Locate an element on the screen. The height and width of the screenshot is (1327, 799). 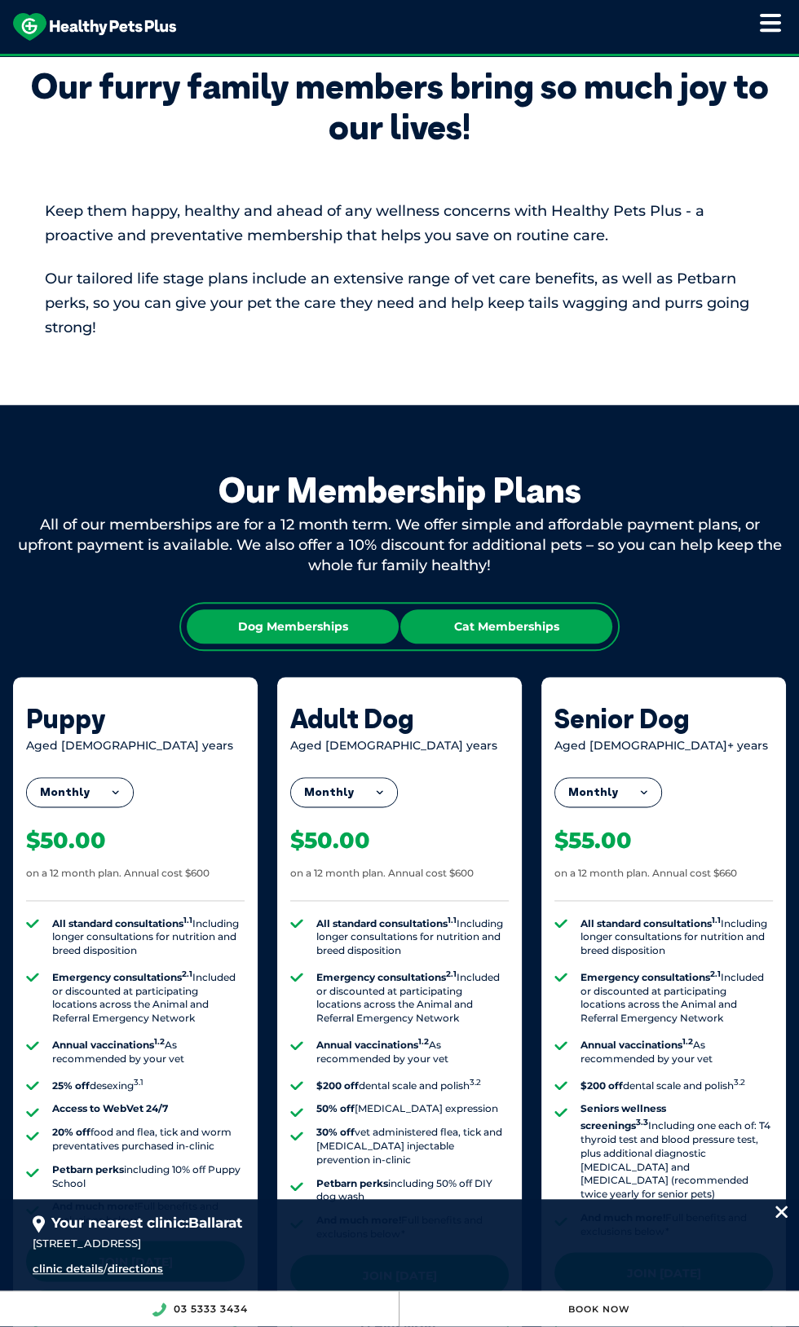
div: Senior Dog is located at coordinates (663, 719).